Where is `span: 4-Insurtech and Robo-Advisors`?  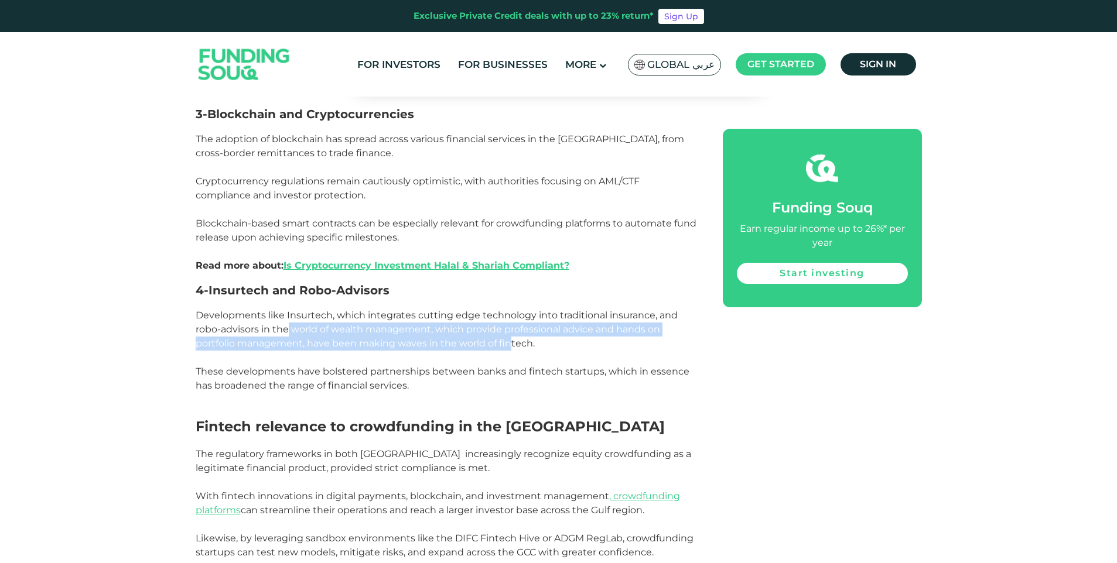
span: 4-Insurtech and Robo-Advisors is located at coordinates (292, 290).